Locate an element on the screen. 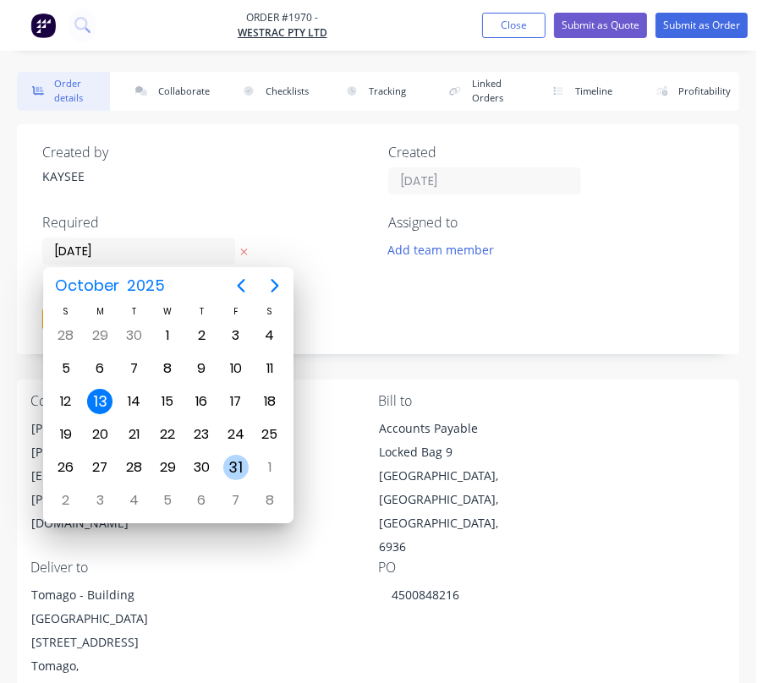 This screenshot has height=683, width=768. div: Wednesday, October 22, 2025 is located at coordinates (167, 435).